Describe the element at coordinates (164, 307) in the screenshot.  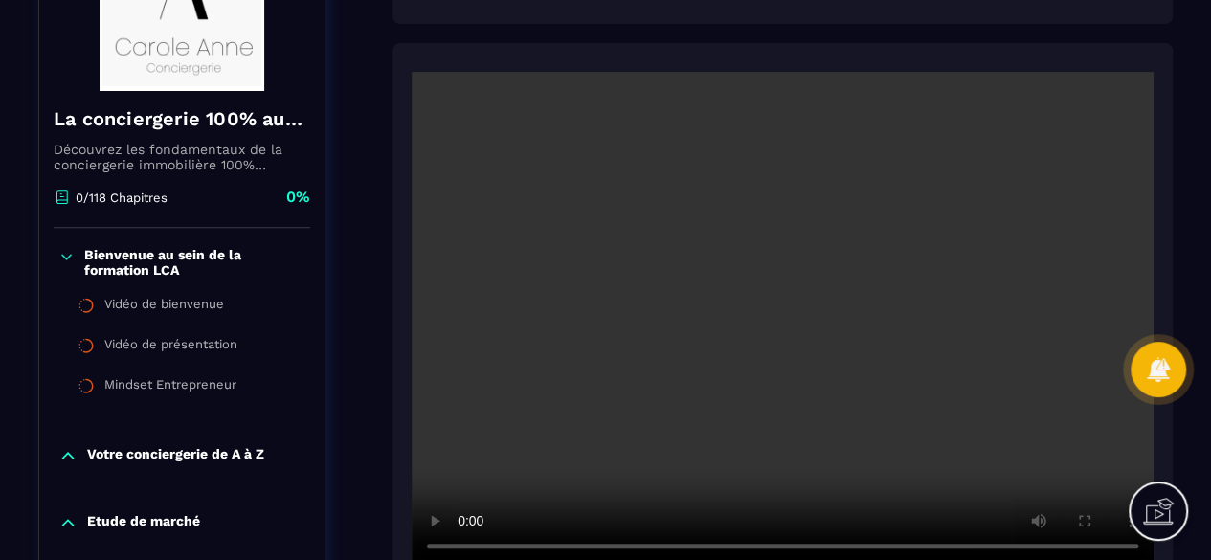
I see `div: Vidéo de bienvenue` at that location.